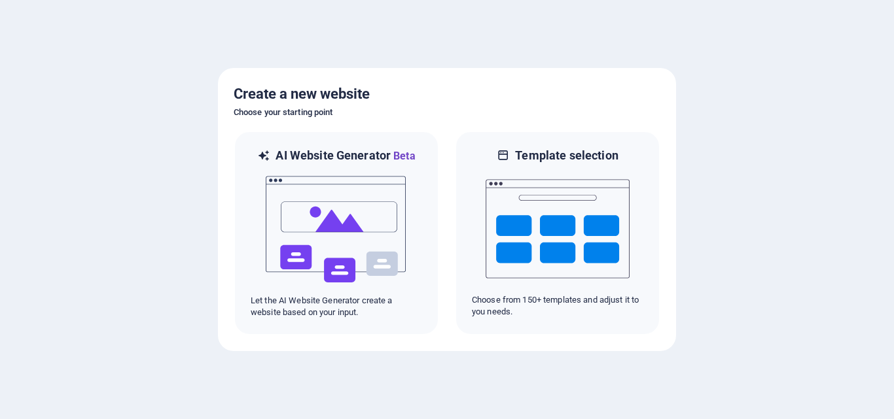 Image resolution: width=894 pixels, height=419 pixels. I want to click on p: Let the AI Website Generator create a website based on your input., so click(336, 307).